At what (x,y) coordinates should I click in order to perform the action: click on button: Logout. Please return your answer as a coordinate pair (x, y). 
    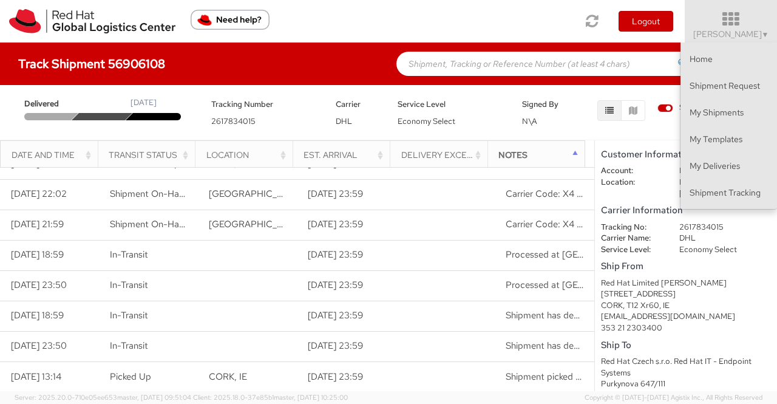
    Looking at the image, I should click on (646, 21).